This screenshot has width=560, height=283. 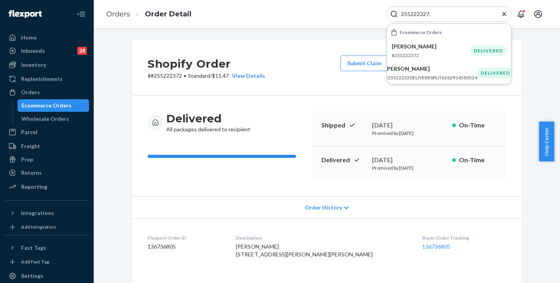 What do you see at coordinates (47, 227) in the screenshot?
I see `a: Add Integration` at bounding box center [47, 227].